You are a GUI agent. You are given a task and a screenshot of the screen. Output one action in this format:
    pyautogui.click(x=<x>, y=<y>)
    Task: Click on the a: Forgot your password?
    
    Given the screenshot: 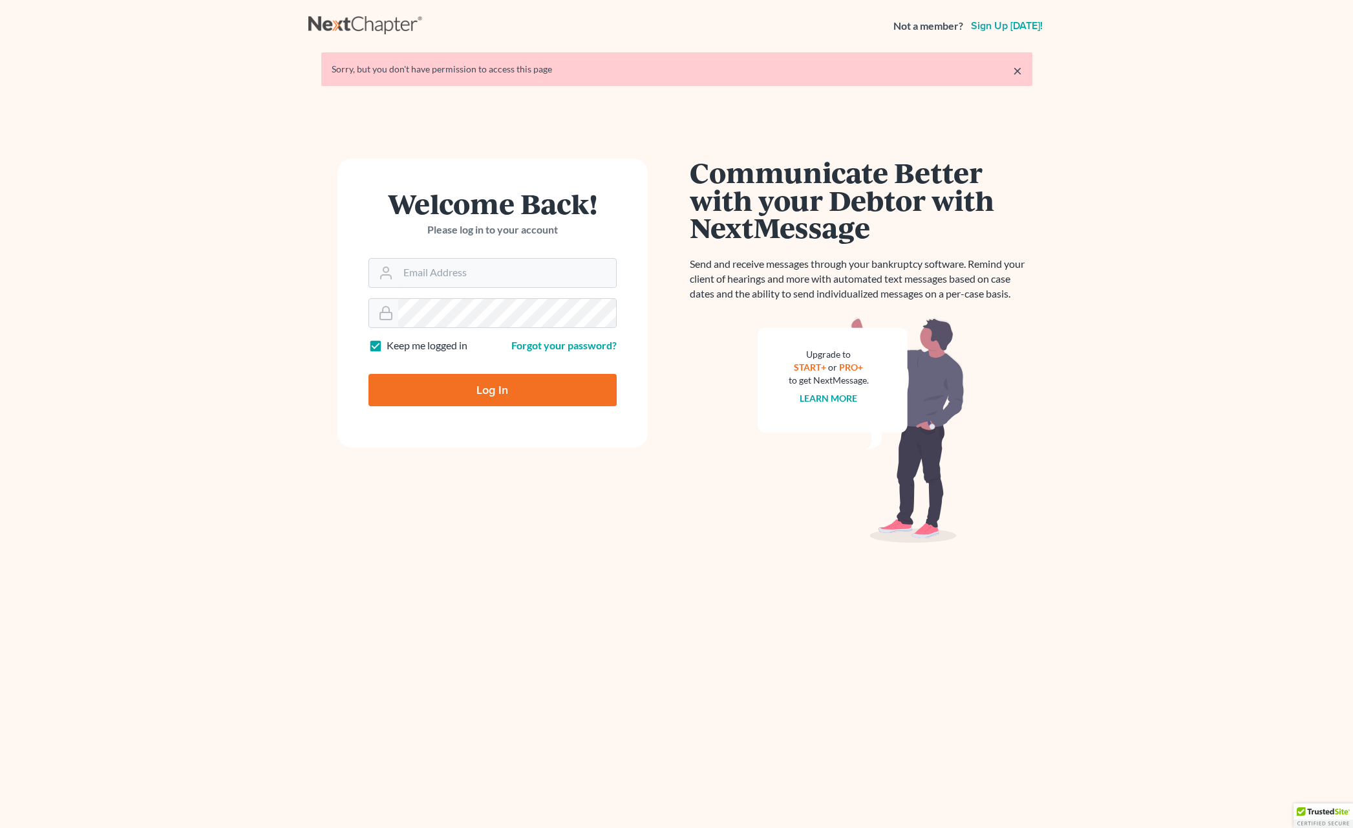 What is the action you would take?
    pyautogui.click(x=564, y=345)
    